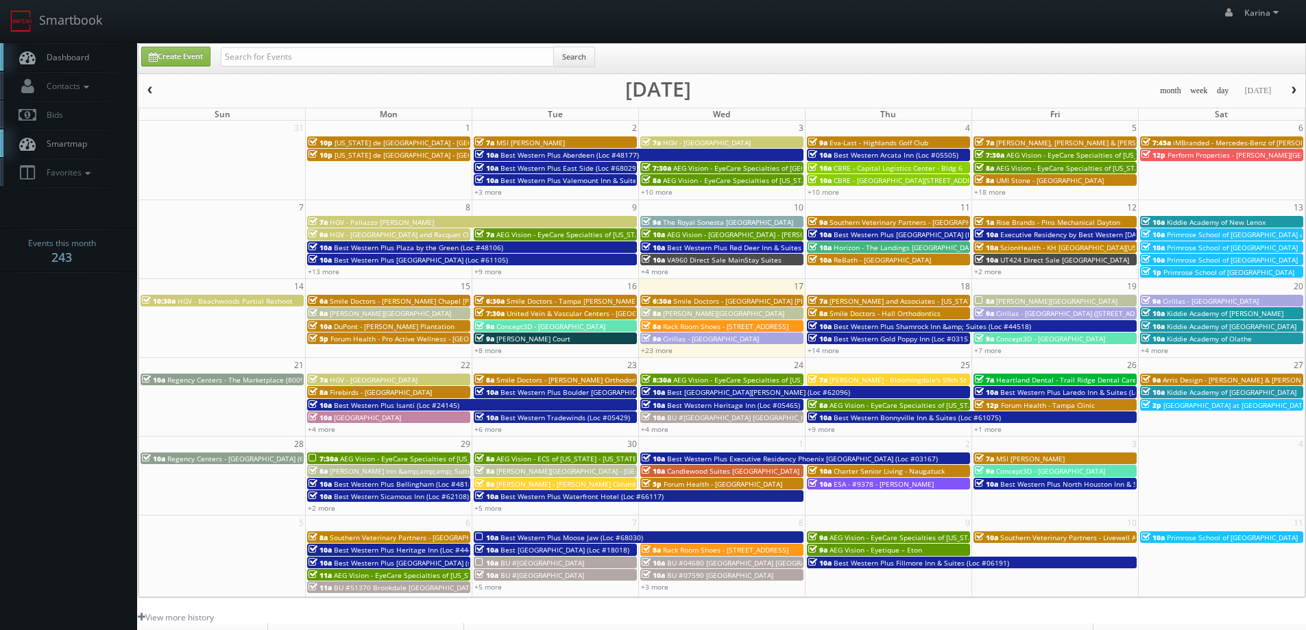  What do you see at coordinates (1058, 222) in the screenshot?
I see `span: Rise Brands - Pins Mechanical Dayton` at bounding box center [1058, 222].